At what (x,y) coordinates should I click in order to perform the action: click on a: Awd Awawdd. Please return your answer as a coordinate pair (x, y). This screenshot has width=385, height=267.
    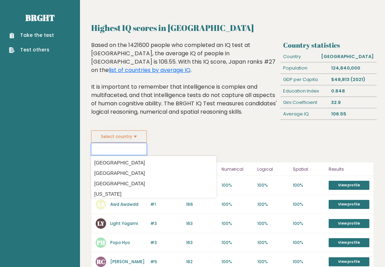
    Looking at the image, I should click on (124, 204).